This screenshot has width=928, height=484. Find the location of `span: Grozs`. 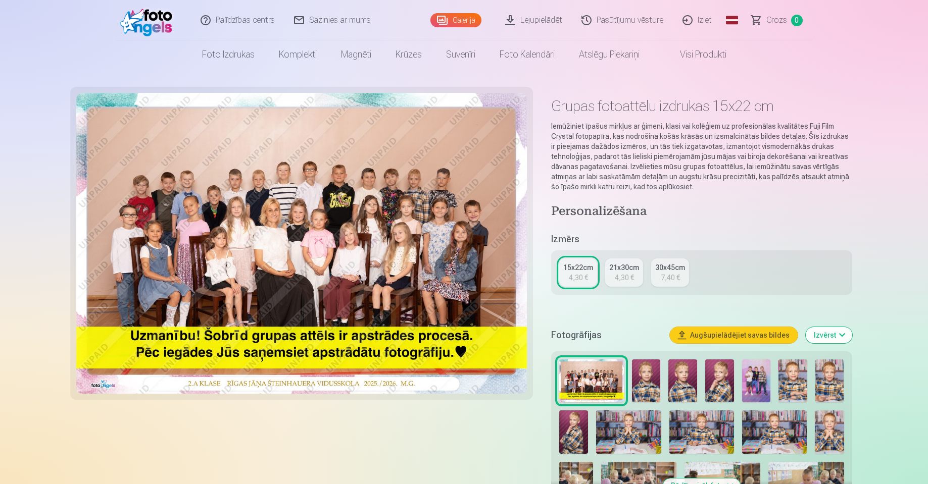

span: Grozs is located at coordinates (776, 20).